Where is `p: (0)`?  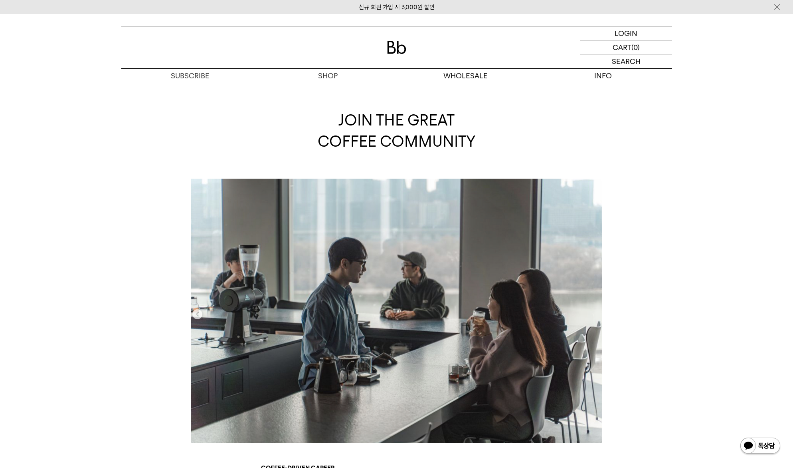 p: (0) is located at coordinates (636, 47).